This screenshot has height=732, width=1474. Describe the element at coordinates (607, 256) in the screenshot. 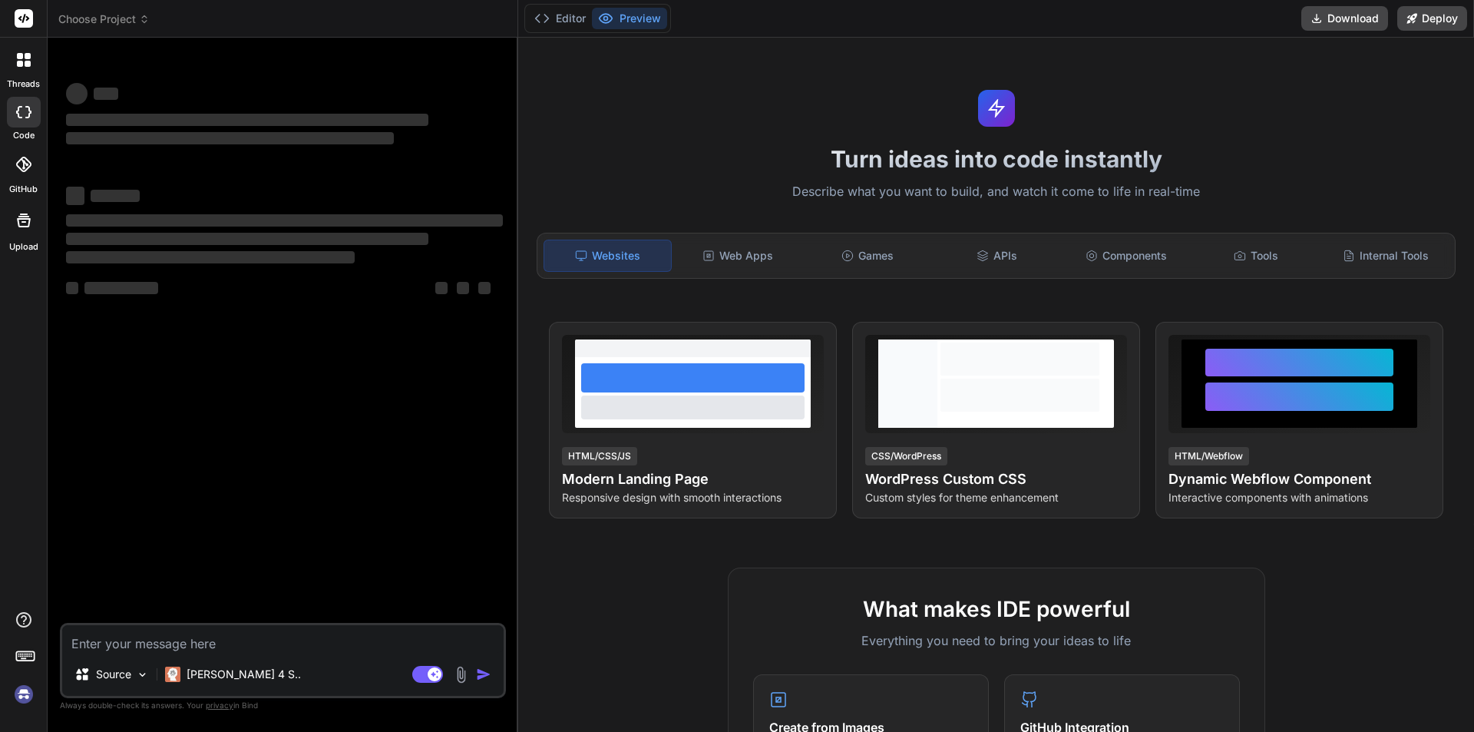

I see `div: Websites` at that location.